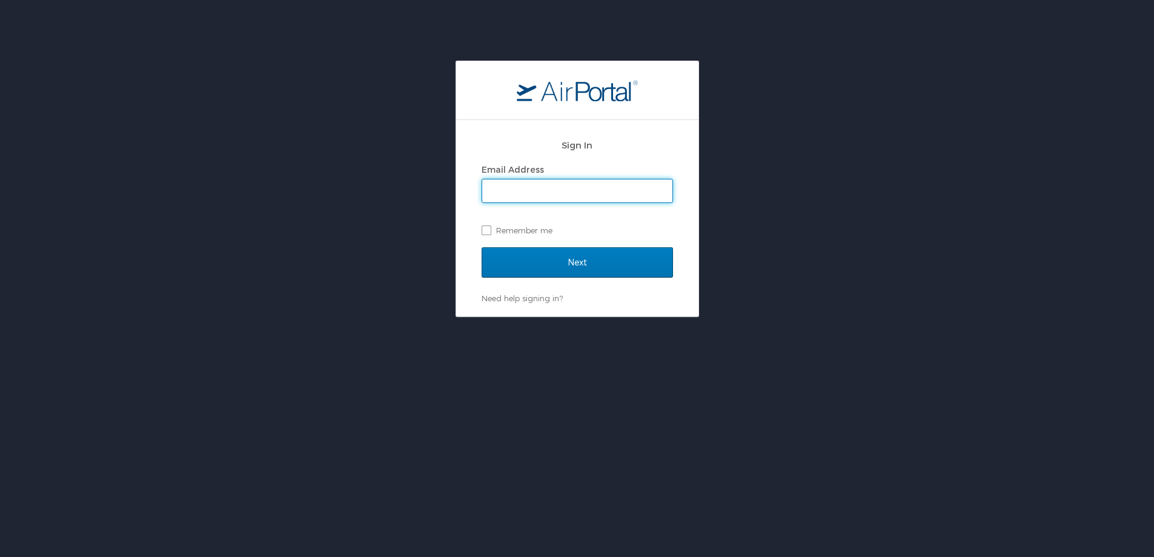 This screenshot has width=1154, height=557. Describe the element at coordinates (577, 90) in the screenshot. I see `img: logo` at that location.